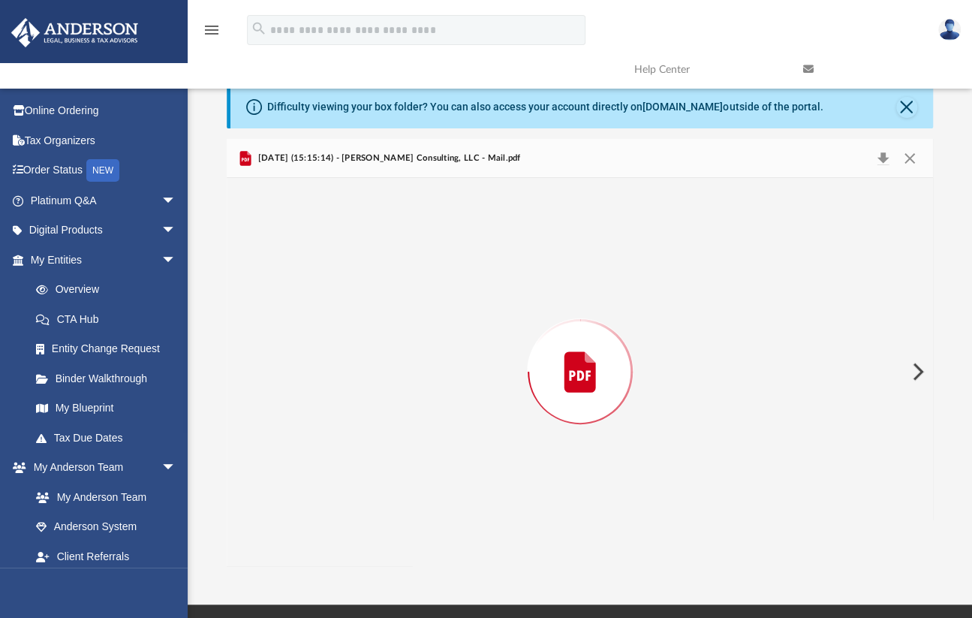 The width and height of the screenshot is (972, 618). I want to click on img: User Pic, so click(949, 29).